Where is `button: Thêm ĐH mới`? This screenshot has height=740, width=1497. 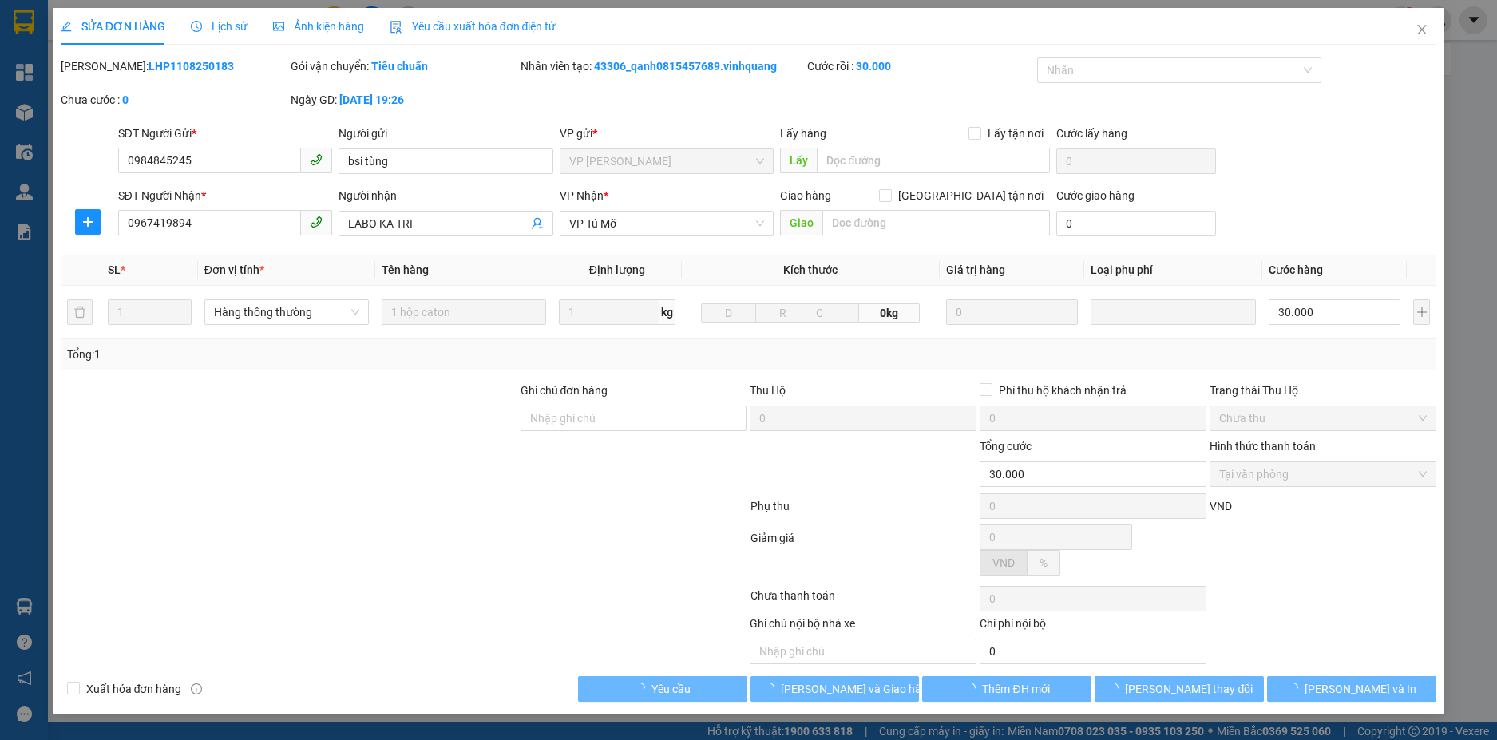
button: Thêm ĐH mới is located at coordinates (1006, 689).